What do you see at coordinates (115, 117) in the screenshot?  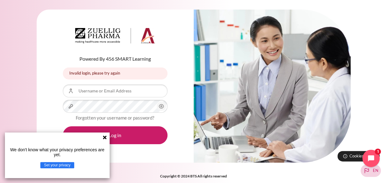 I see `a: Forgotten your username or password?` at bounding box center [115, 117].